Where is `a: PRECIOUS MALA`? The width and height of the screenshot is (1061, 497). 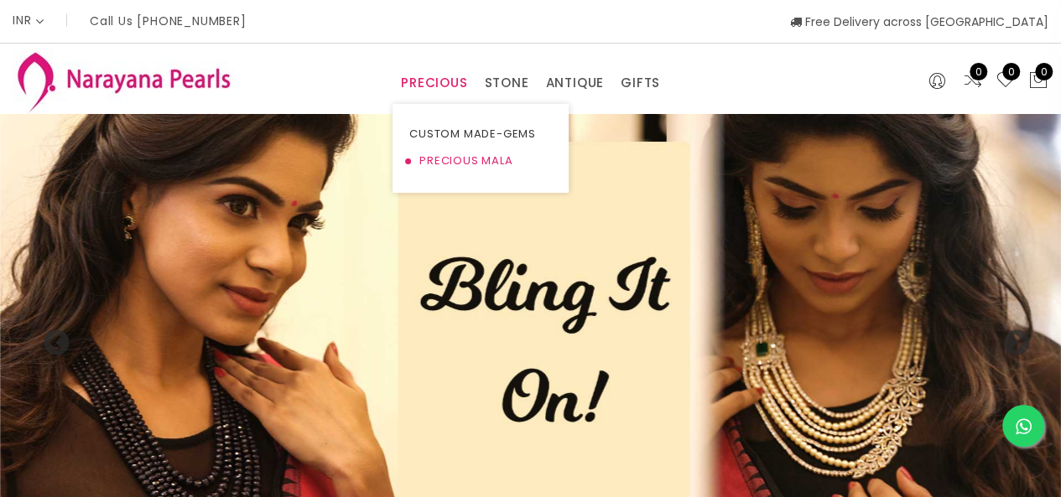
a: PRECIOUS MALA is located at coordinates (481, 161).